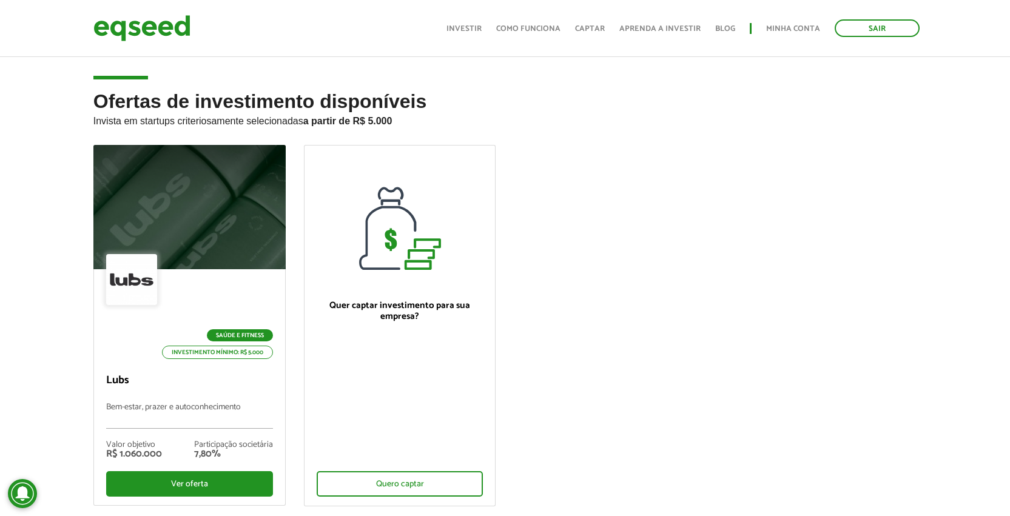  What do you see at coordinates (240, 335) in the screenshot?
I see `p: Saúde e Fitness` at bounding box center [240, 335].